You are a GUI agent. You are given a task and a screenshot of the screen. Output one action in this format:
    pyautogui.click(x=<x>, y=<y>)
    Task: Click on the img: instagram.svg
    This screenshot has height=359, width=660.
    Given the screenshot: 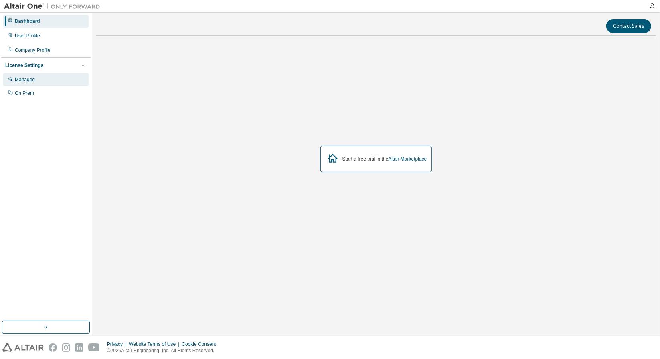 What is the action you would take?
    pyautogui.click(x=66, y=347)
    